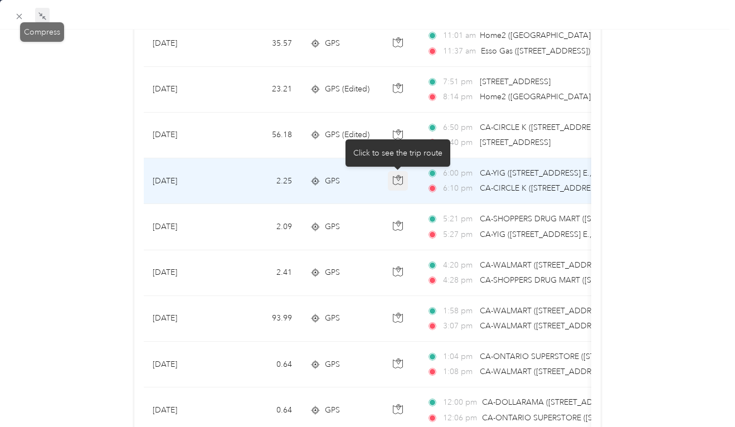 The height and width of the screenshot is (427, 735). Describe the element at coordinates (459, 188) in the screenshot. I see `span: 6:10 pm` at that location.